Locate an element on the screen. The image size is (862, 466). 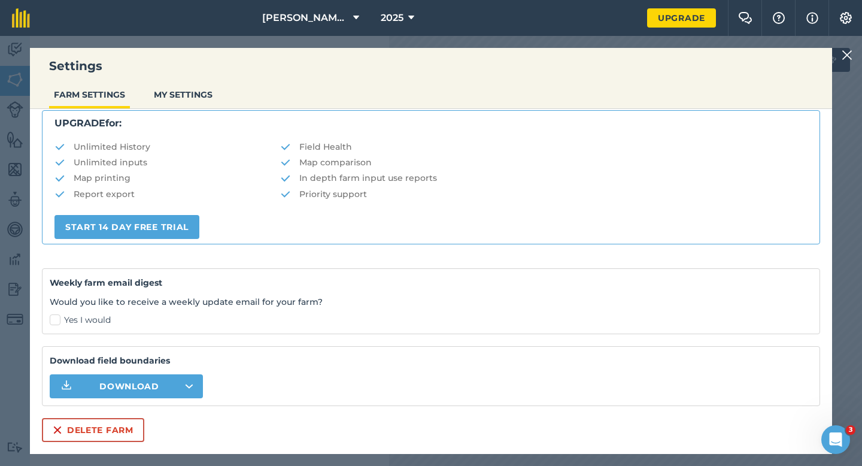
button: MY SETTINGS is located at coordinates (183, 95).